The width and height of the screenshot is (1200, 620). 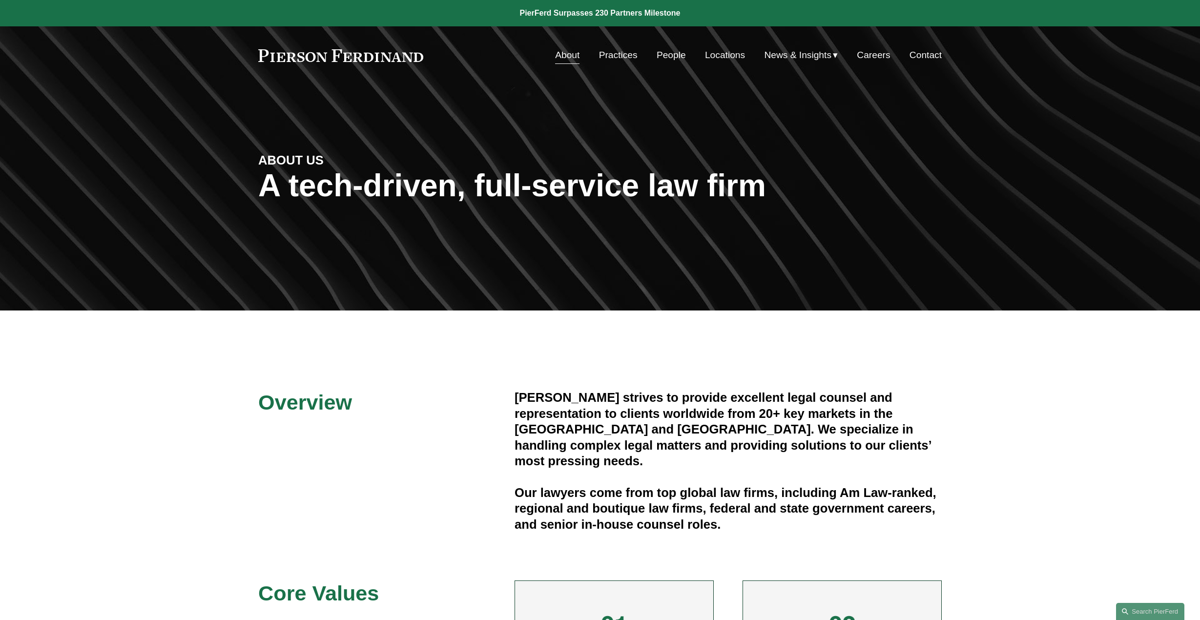 I want to click on span: News & Insights, so click(x=798, y=55).